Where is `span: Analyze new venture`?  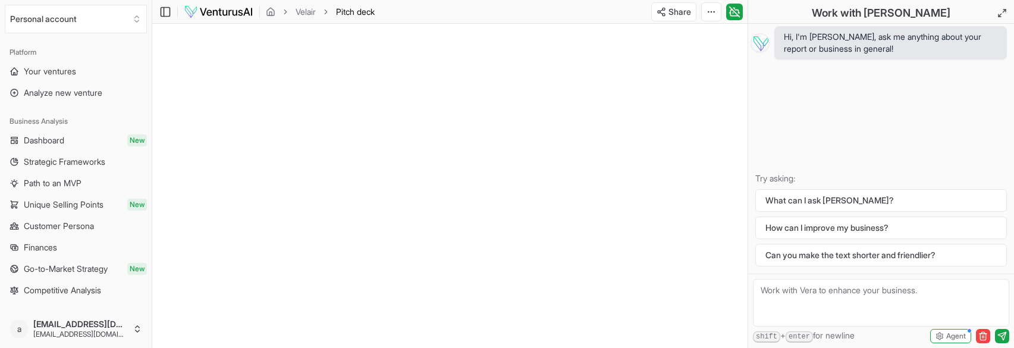 span: Analyze new venture is located at coordinates (63, 93).